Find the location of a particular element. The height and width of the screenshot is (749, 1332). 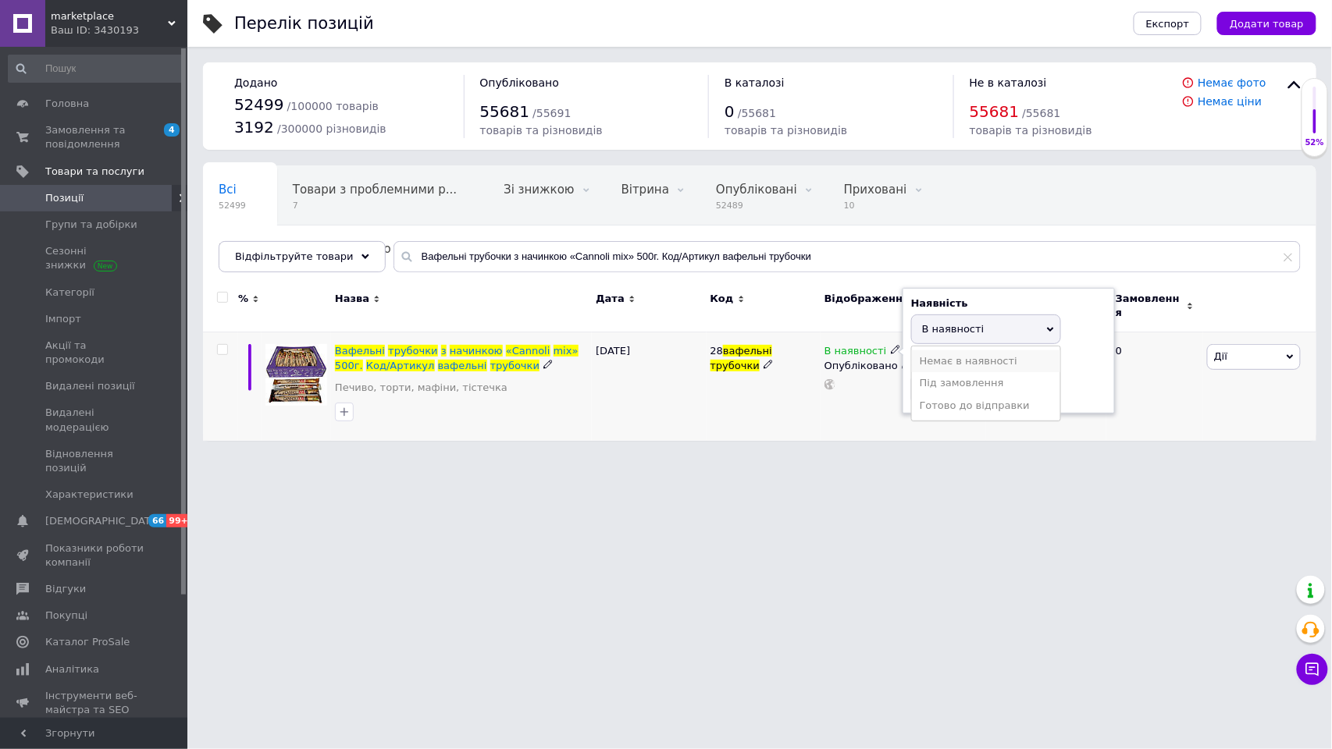

span: Зі знижкою is located at coordinates (539, 190).